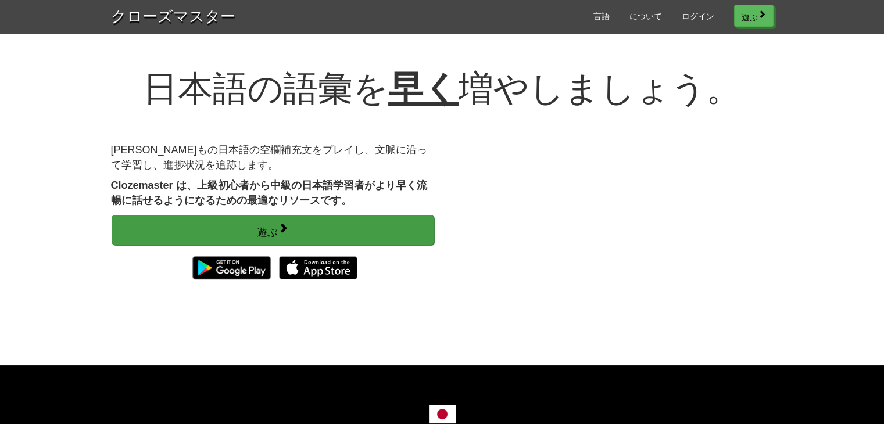 Image resolution: width=884 pixels, height=424 pixels. Describe the element at coordinates (266, 88) in the screenshot. I see `font: 日本語の語彙を` at that location.